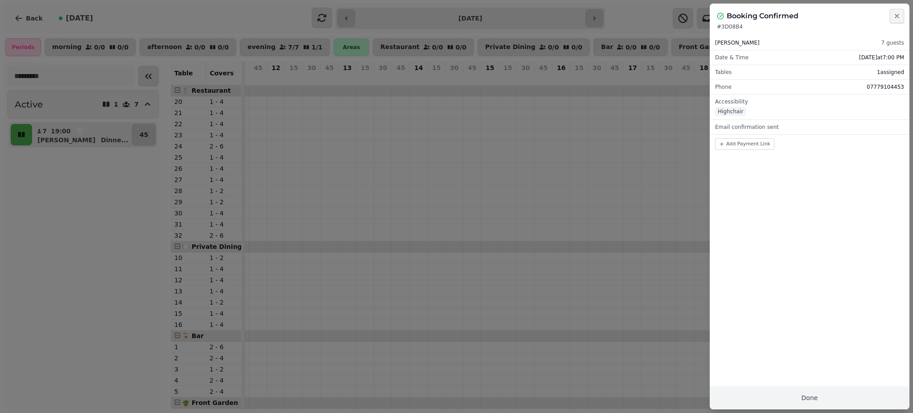 This screenshot has height=413, width=913. I want to click on span: Tables, so click(723, 72).